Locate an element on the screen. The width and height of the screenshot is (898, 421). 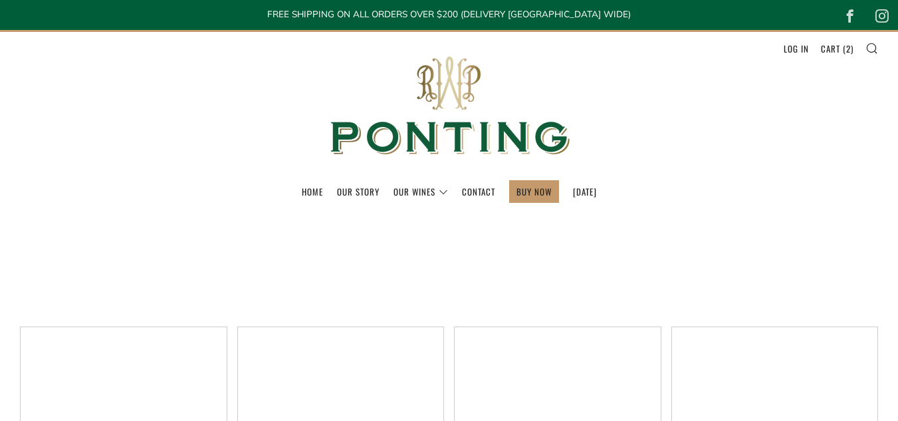
a: Our Story is located at coordinates (358, 191).